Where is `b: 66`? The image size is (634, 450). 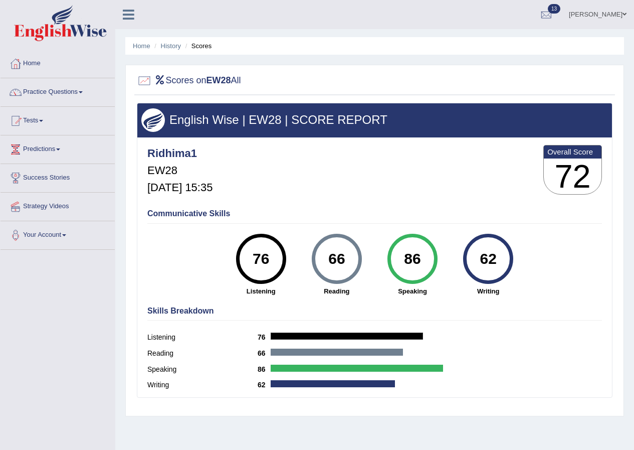 b: 66 is located at coordinates (264, 353).